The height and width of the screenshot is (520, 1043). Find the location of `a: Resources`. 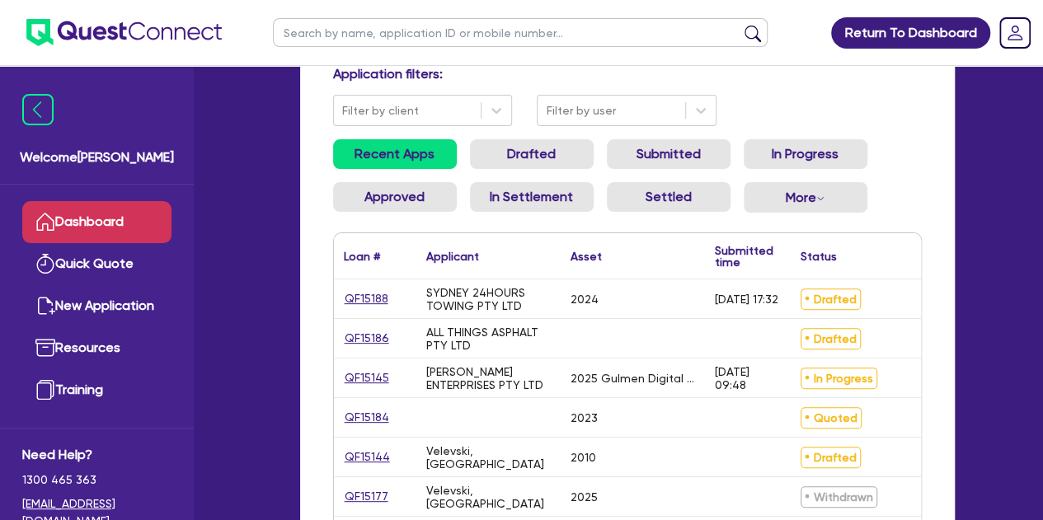

a: Resources is located at coordinates (96, 348).